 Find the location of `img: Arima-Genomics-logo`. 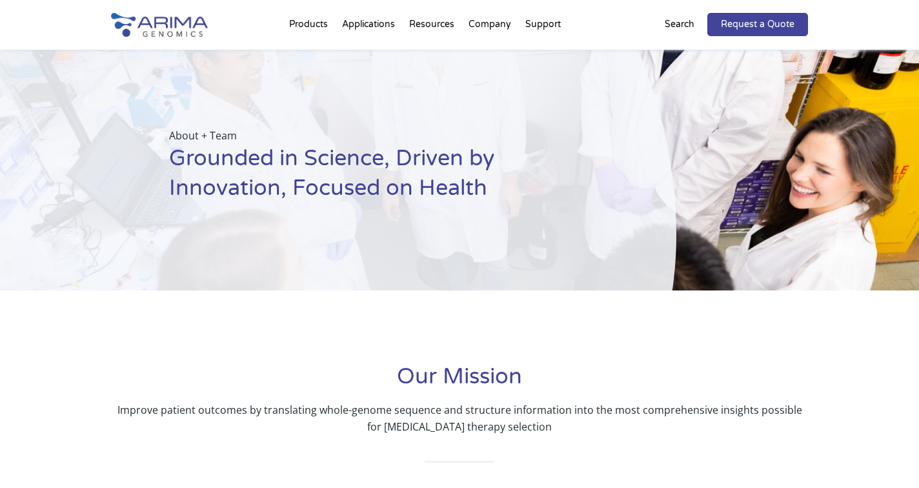

img: Arima-Genomics-logo is located at coordinates (159, 25).